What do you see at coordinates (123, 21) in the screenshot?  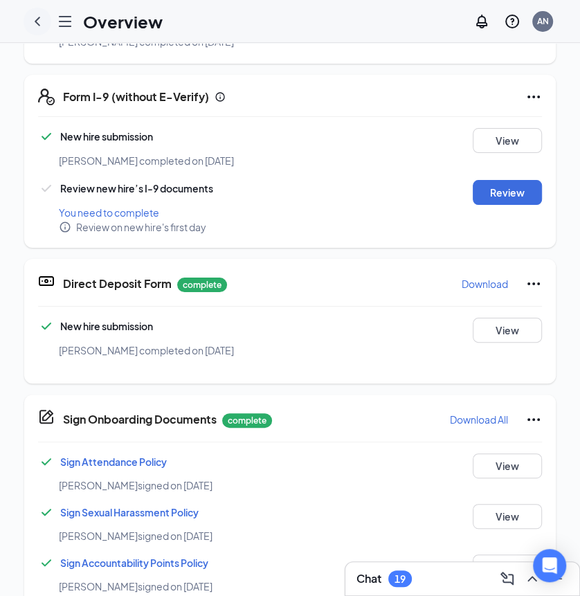 I see `h1: Overview` at bounding box center [123, 21].